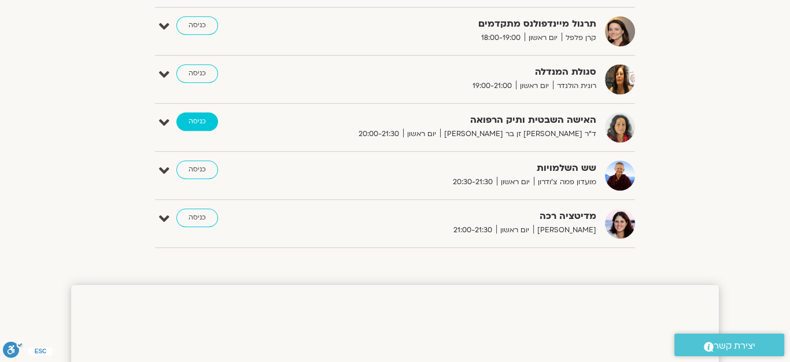 This screenshot has height=362, width=790. Describe the element at coordinates (492, 86) in the screenshot. I see `span: 19:00-21:00` at that location.